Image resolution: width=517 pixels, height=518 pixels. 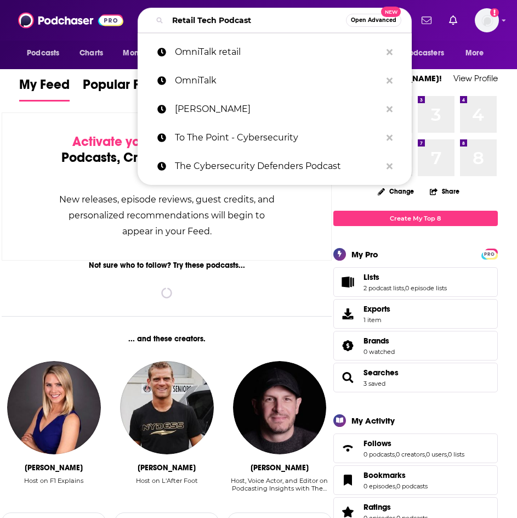 What do you see at coordinates (384, 288) in the screenshot?
I see `a: 2 podcast lists` at bounding box center [384, 288].